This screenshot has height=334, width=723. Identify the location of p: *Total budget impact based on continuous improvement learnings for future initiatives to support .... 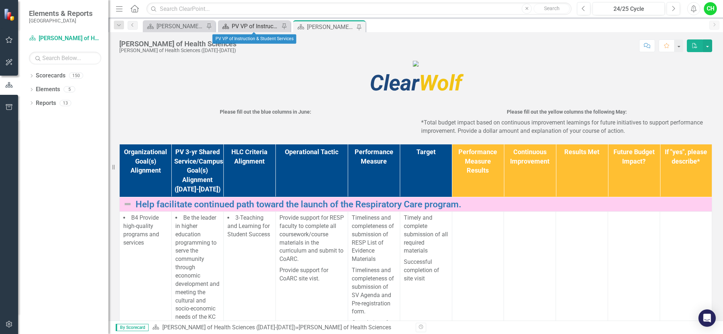
(567, 126).